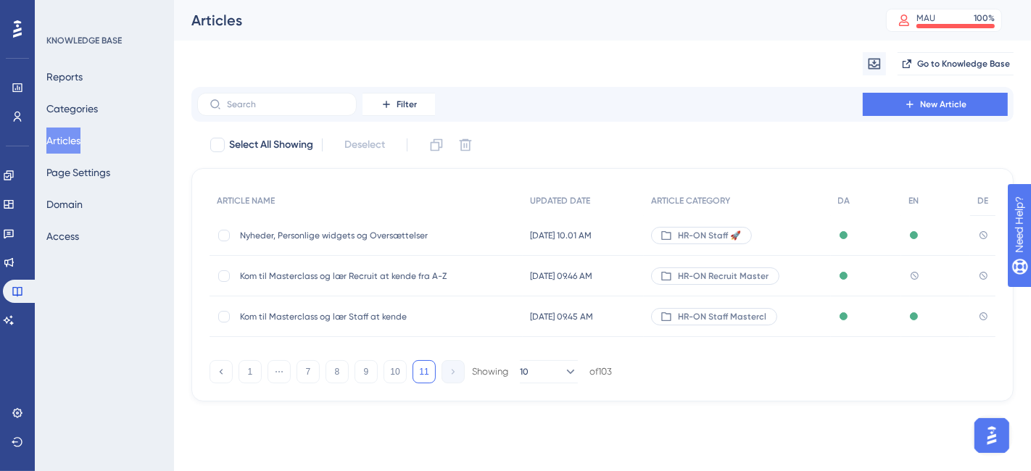 This screenshot has width=1031, height=471. I want to click on span: Need Help?, so click(62, 12).